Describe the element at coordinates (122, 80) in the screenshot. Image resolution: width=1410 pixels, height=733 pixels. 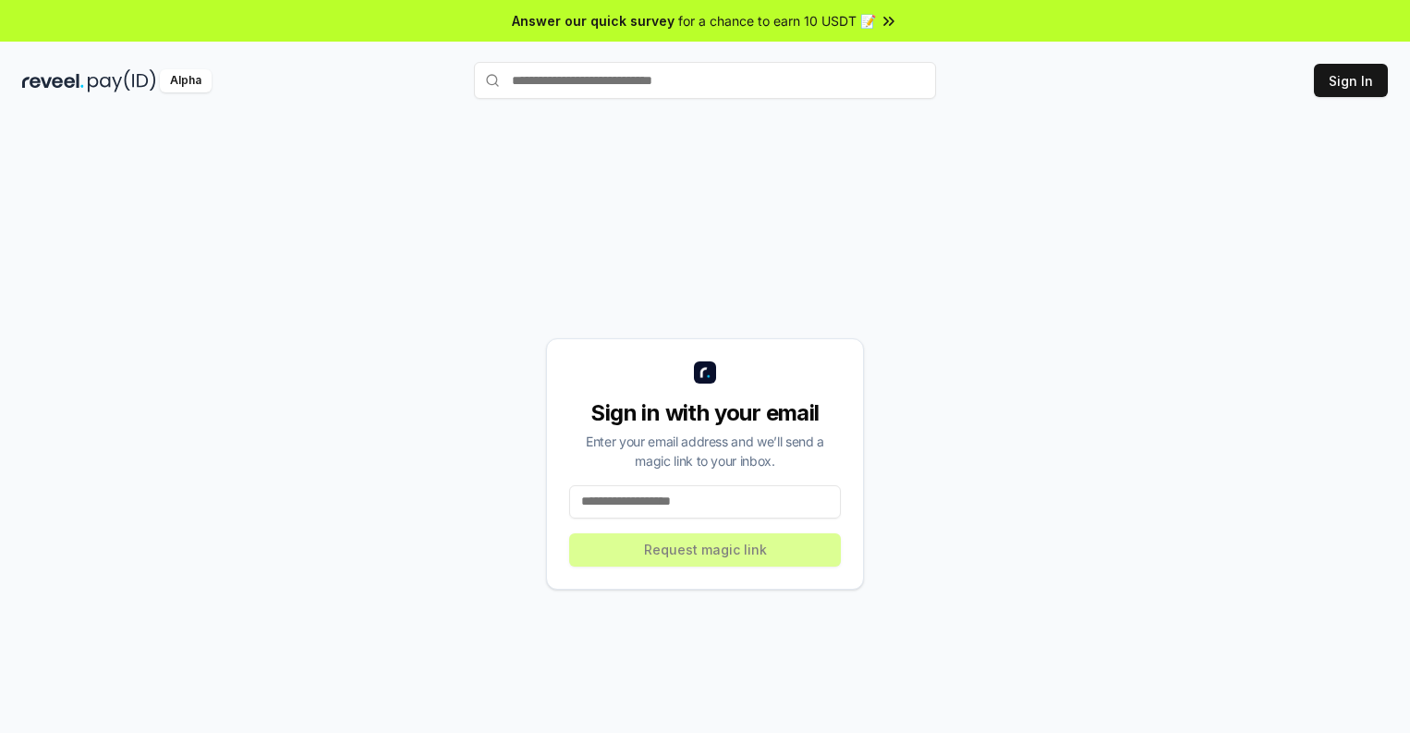
I see `img: pay_id` at that location.